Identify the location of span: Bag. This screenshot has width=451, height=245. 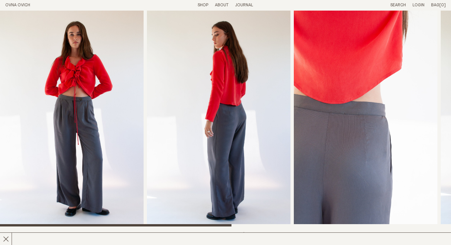
(435, 5).